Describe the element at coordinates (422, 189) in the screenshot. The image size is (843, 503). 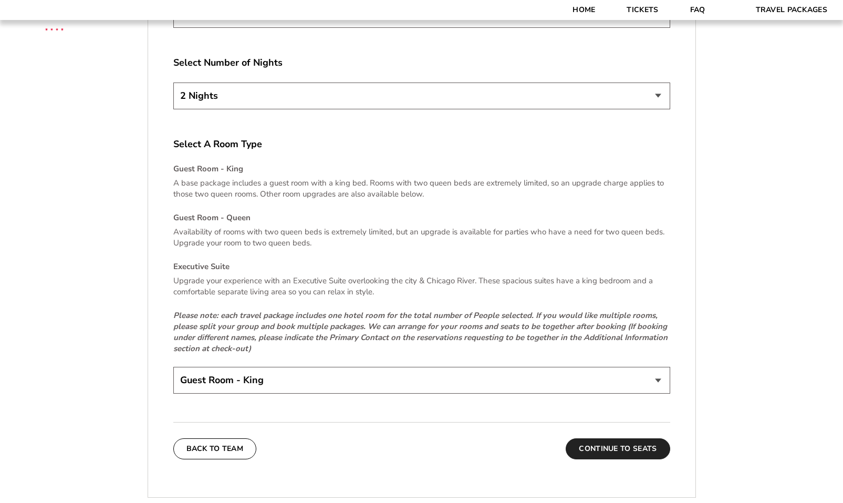
I see `p: A base package includes a guest room with a king bed. Rooms with two queen beds are extremely lim...` at that location.